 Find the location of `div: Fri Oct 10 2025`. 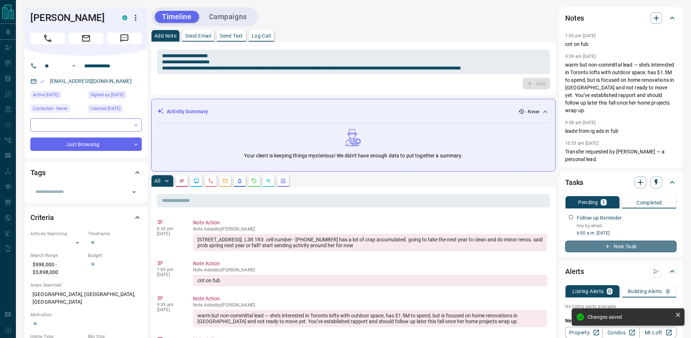

div: Fri Oct 10 2025 is located at coordinates (115, 110).